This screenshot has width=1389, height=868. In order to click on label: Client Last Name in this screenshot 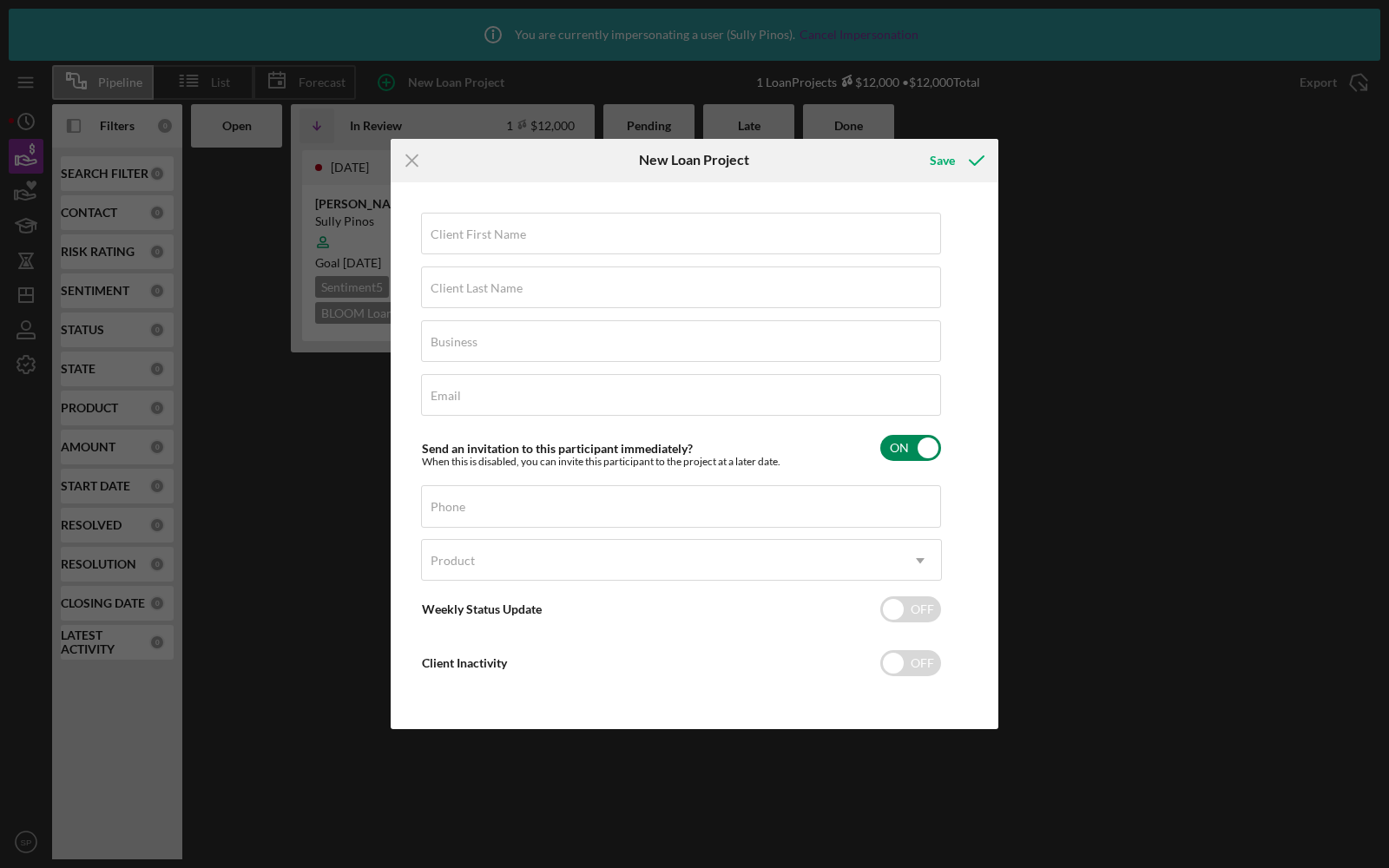, I will do `click(477, 288)`.